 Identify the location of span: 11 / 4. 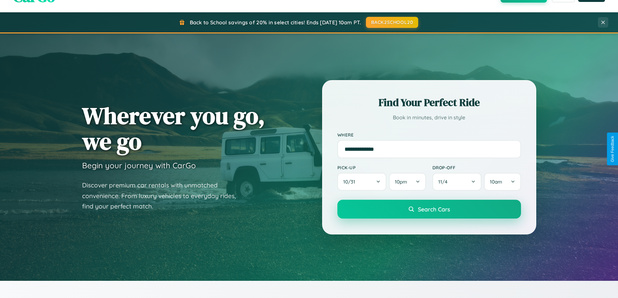
(444, 182).